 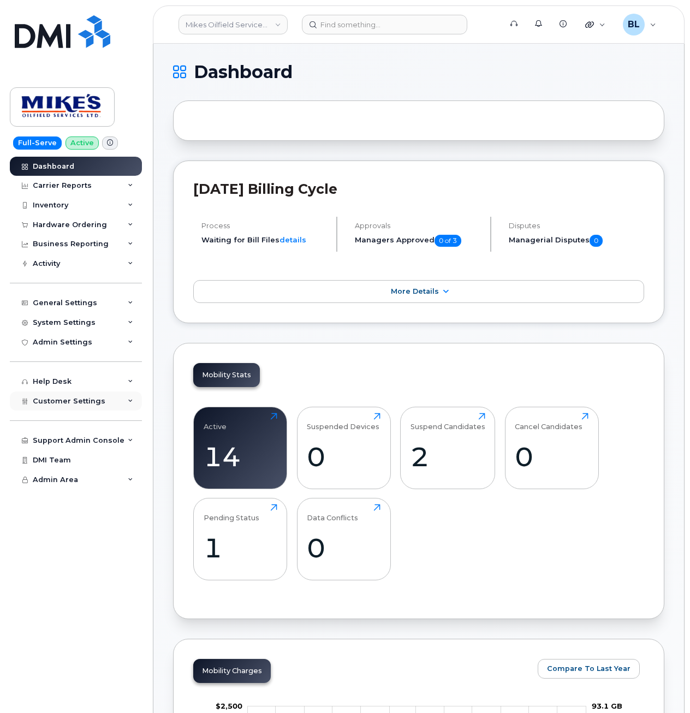 What do you see at coordinates (343, 422) in the screenshot?
I see `div: Suspended Devices` at bounding box center [343, 422].